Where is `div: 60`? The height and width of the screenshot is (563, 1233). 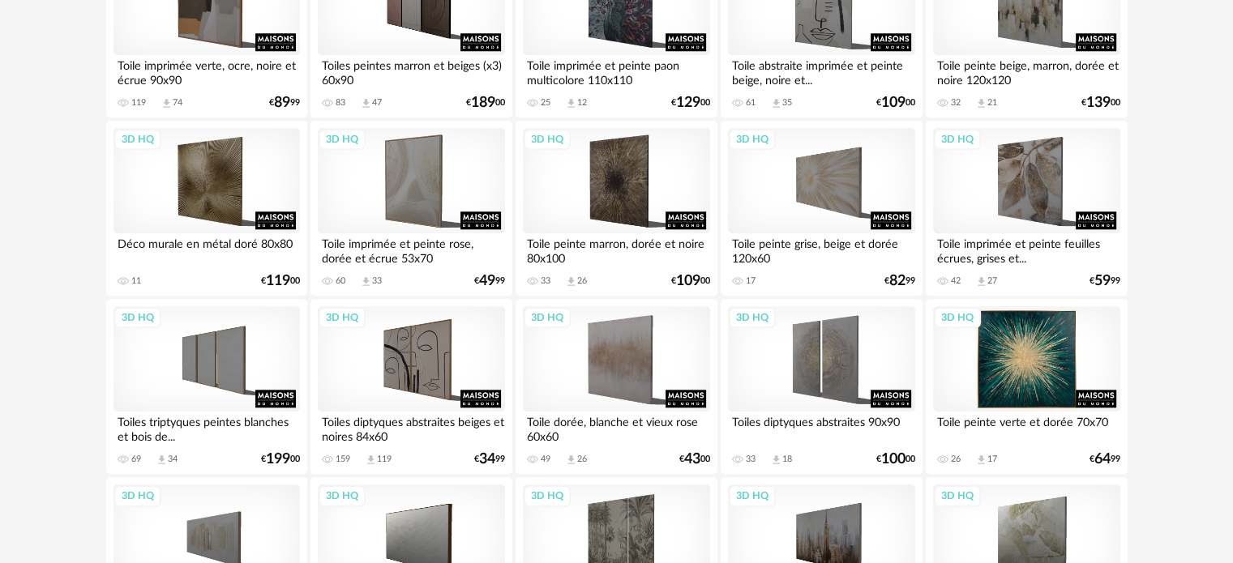 div: 60 is located at coordinates (341, 281).